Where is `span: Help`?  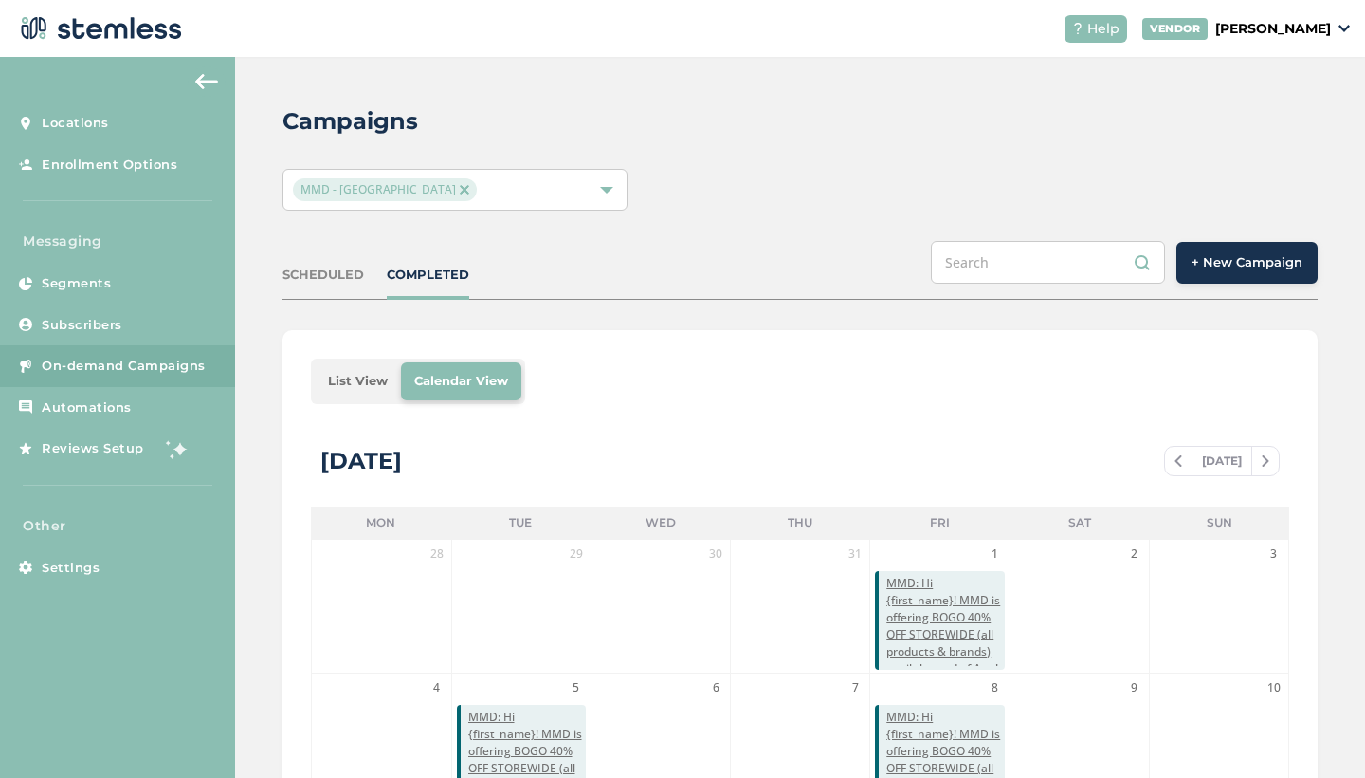 span: Help is located at coordinates (1104, 28).